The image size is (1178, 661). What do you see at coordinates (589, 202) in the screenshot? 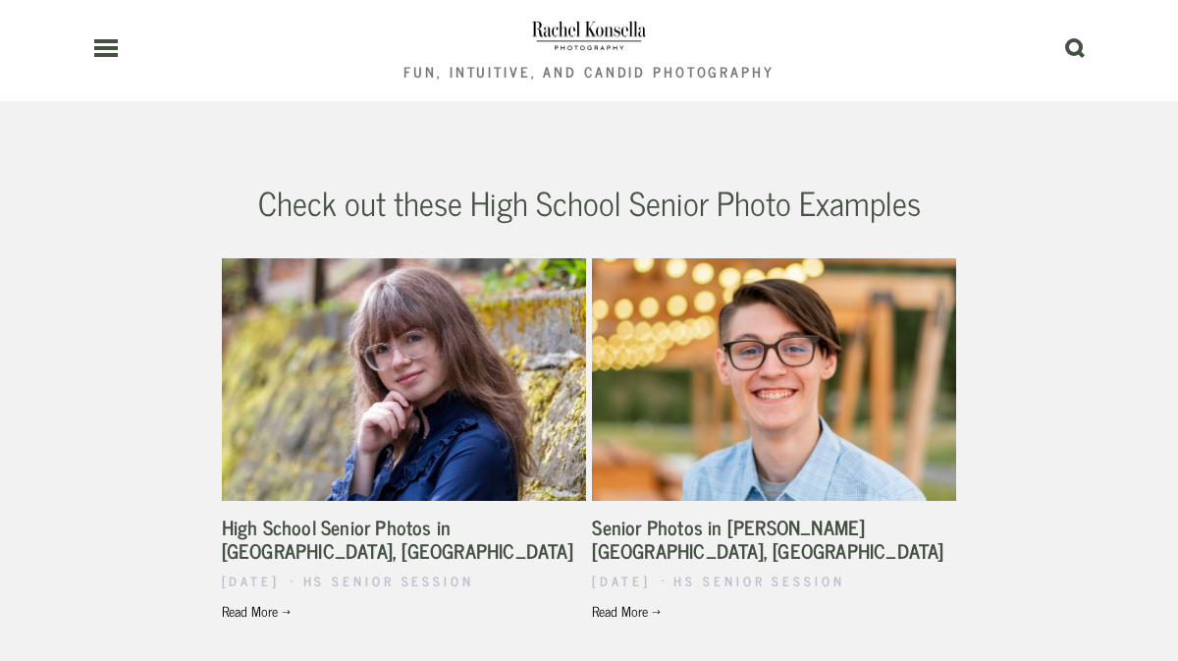
I see `h2: Check out these High School Senior Photo Examples` at bounding box center [589, 202].